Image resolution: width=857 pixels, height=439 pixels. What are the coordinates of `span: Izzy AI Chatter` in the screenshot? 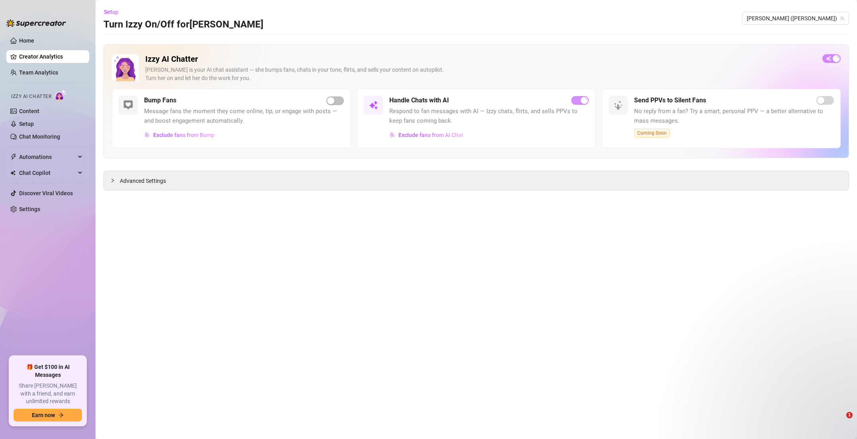 It's located at (31, 96).